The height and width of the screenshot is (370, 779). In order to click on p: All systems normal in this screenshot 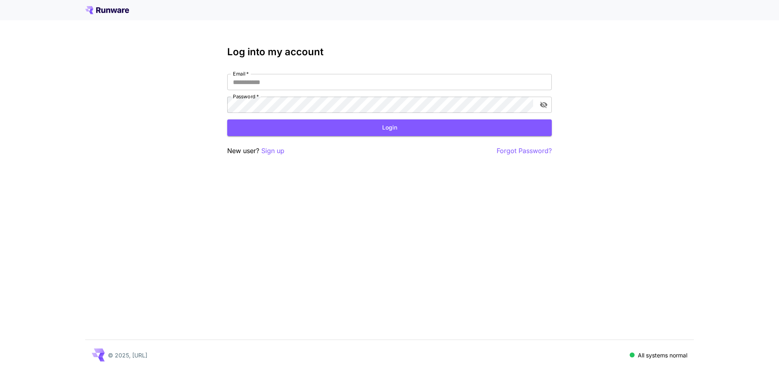, I will do `click(663, 355)`.